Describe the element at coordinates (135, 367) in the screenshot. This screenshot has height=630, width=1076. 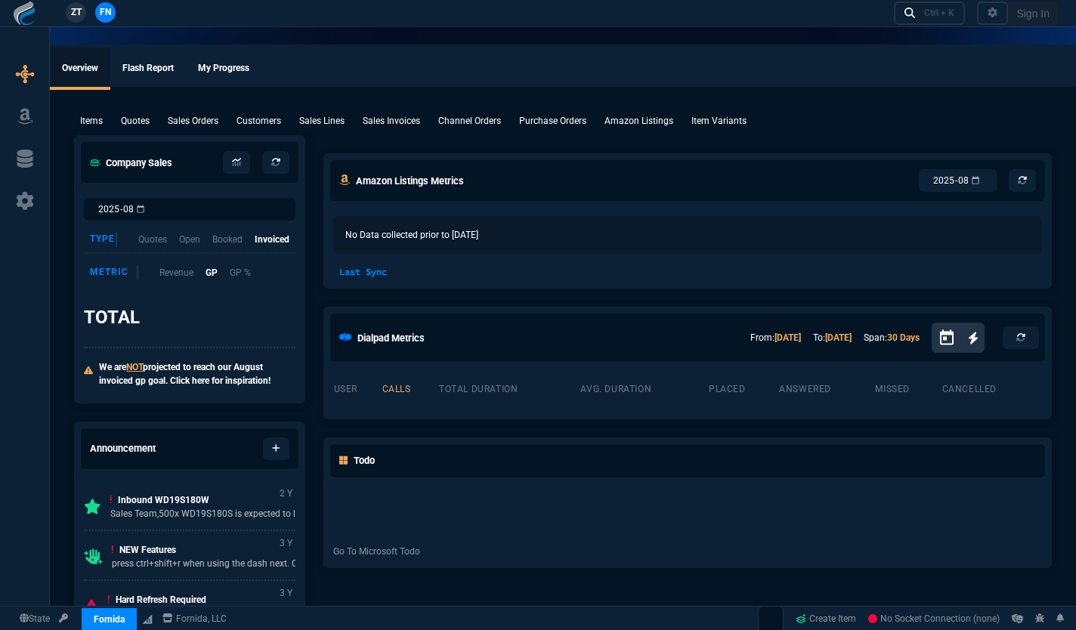
I see `span: NOT` at that location.